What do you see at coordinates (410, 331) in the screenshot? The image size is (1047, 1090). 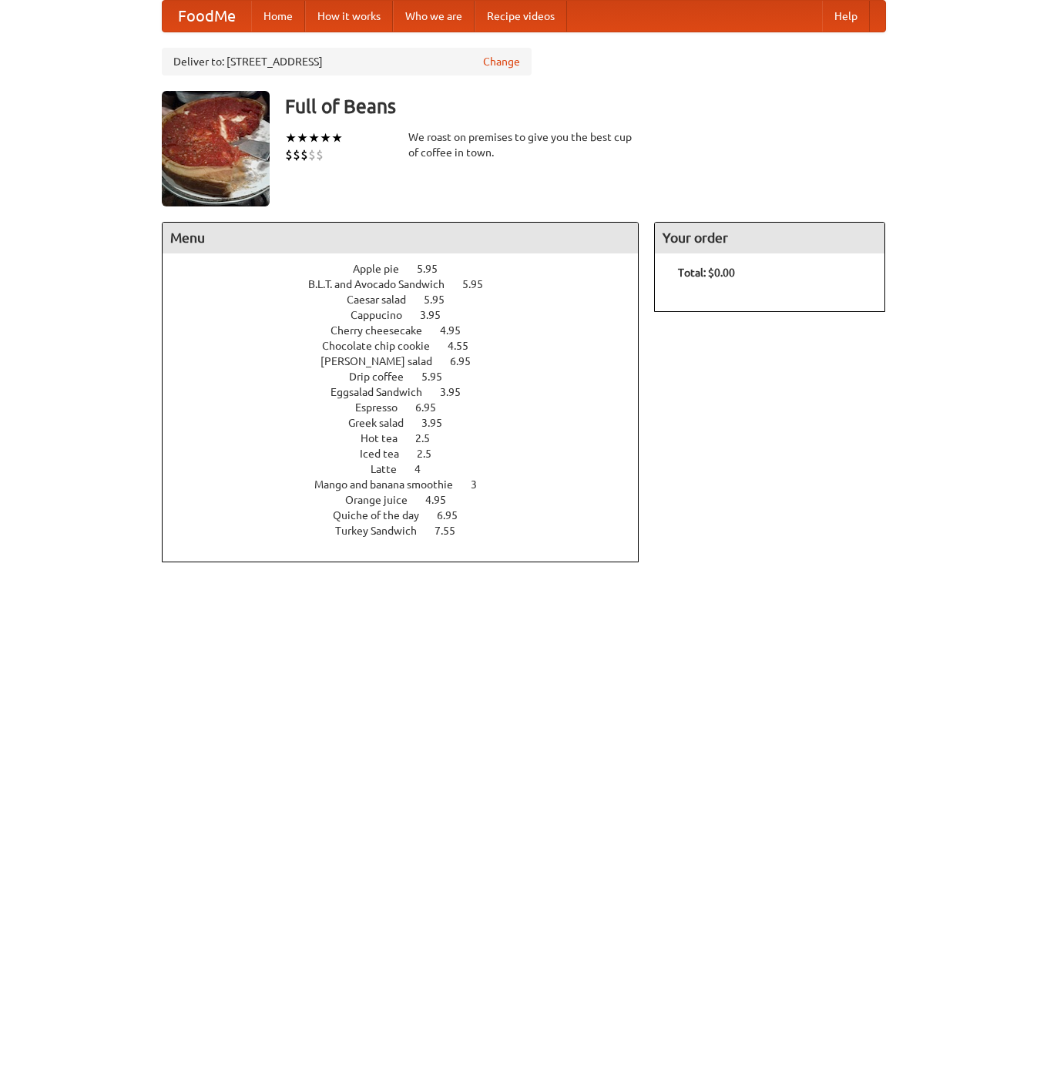 I see `a: Cherry cheesecake 4.95` at bounding box center [410, 331].